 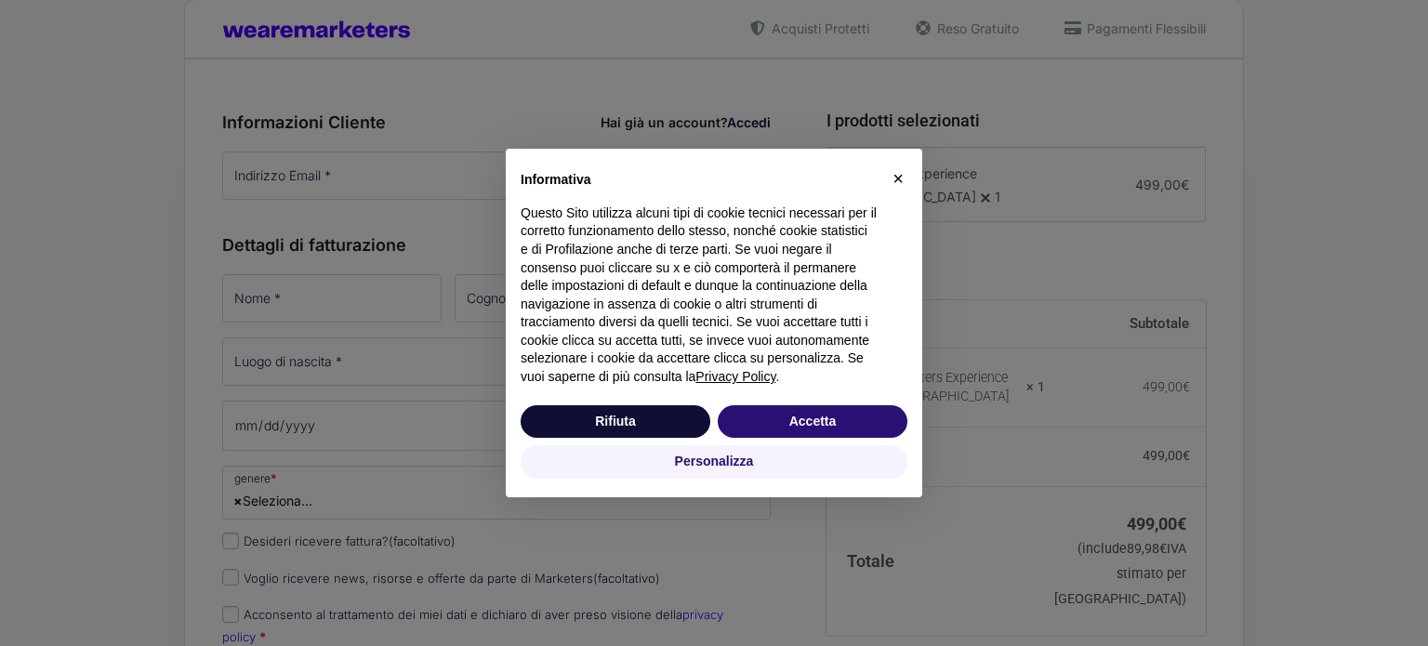 What do you see at coordinates (898, 179) in the screenshot?
I see `button: Chiudi questa informativa` at bounding box center [898, 179].